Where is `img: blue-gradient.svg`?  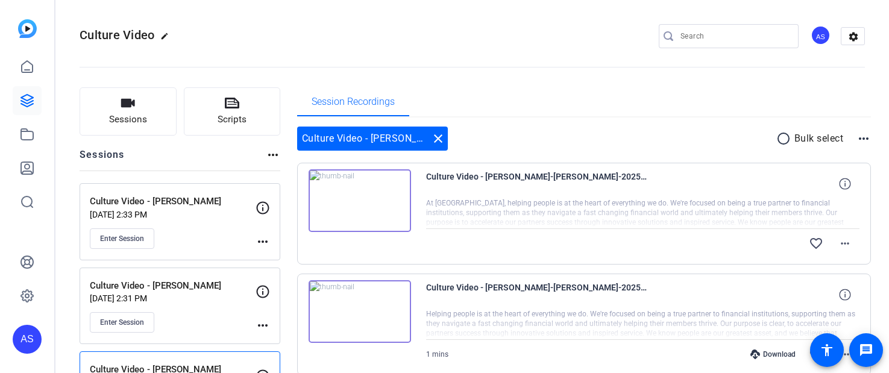
img: blue-gradient.svg is located at coordinates (27, 28).